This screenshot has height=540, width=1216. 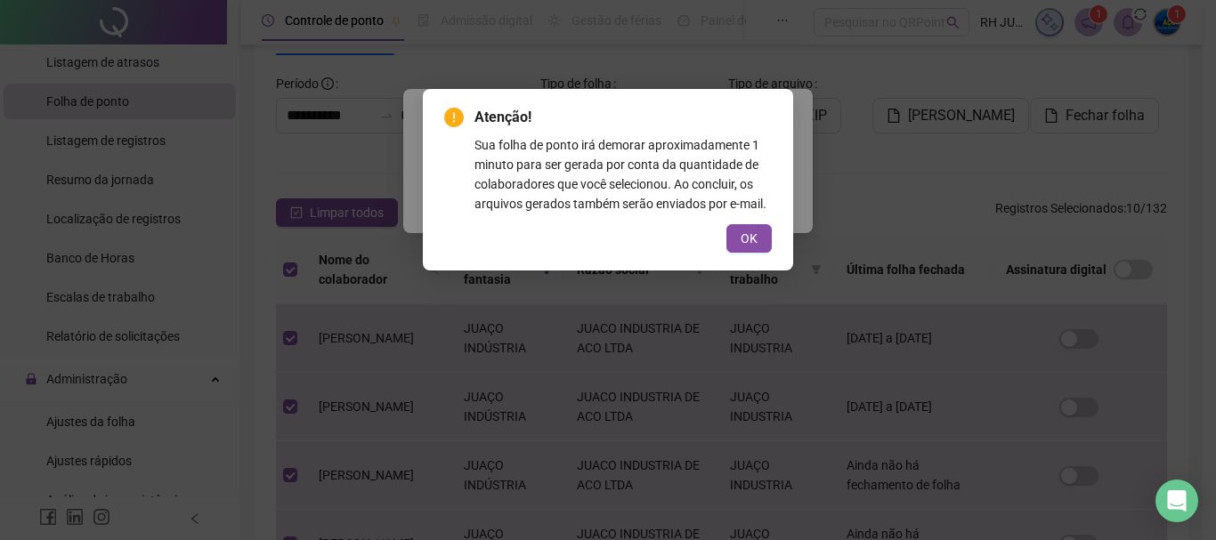 What do you see at coordinates (454, 117) in the screenshot?
I see `span: exclamation-circle` at bounding box center [454, 117].